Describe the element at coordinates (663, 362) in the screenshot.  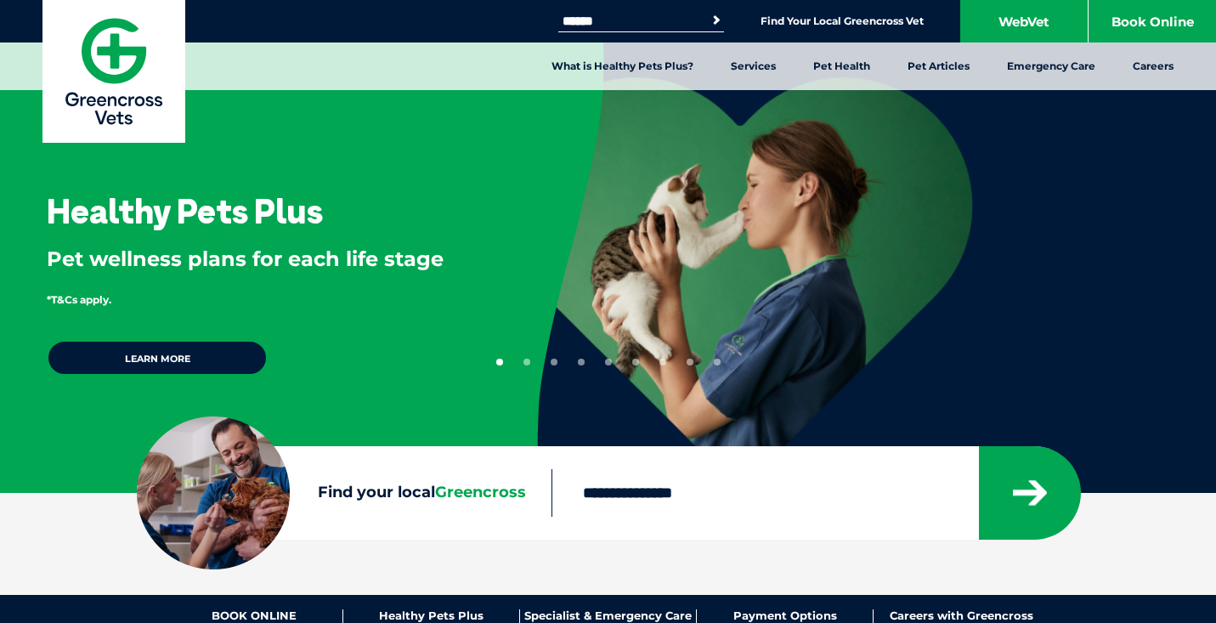
I see `button: 7 of 9` at that location.